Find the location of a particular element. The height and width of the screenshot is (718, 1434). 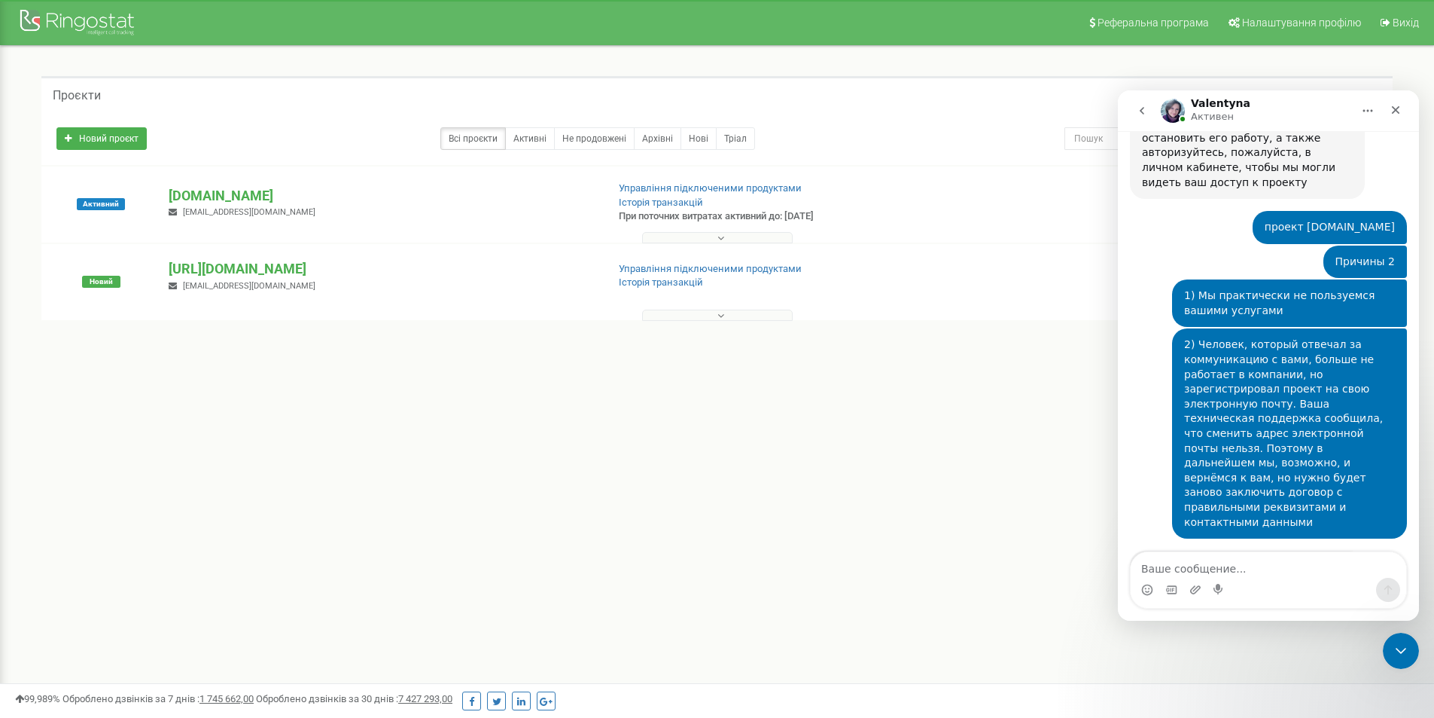

span: Новий is located at coordinates (101, 282).